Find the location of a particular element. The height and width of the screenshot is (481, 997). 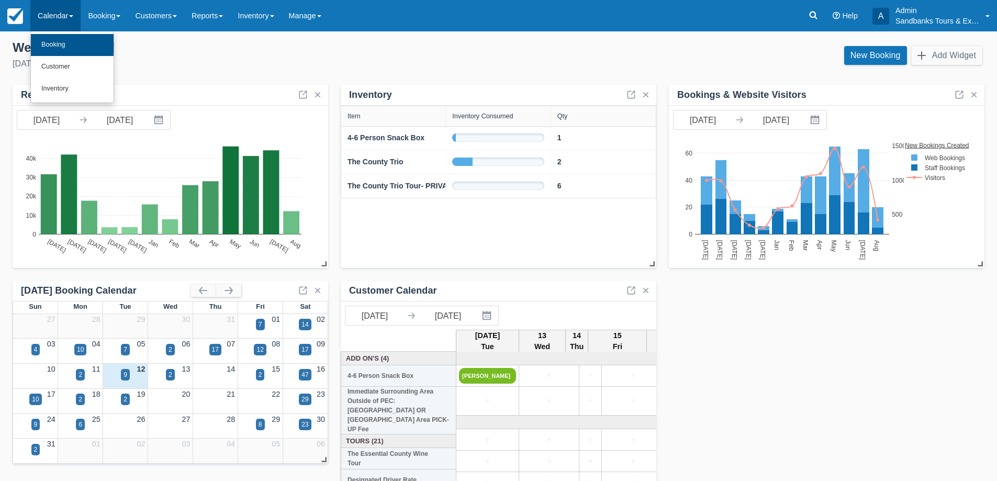

a: 14 is located at coordinates (231, 369).